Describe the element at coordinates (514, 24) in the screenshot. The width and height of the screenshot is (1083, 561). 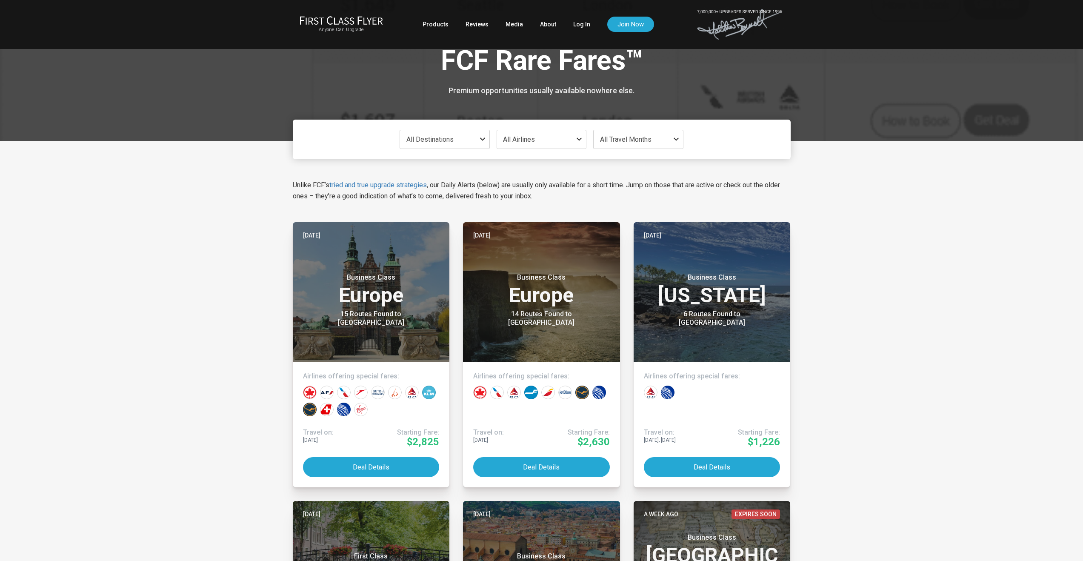
I see `a: Media` at that location.